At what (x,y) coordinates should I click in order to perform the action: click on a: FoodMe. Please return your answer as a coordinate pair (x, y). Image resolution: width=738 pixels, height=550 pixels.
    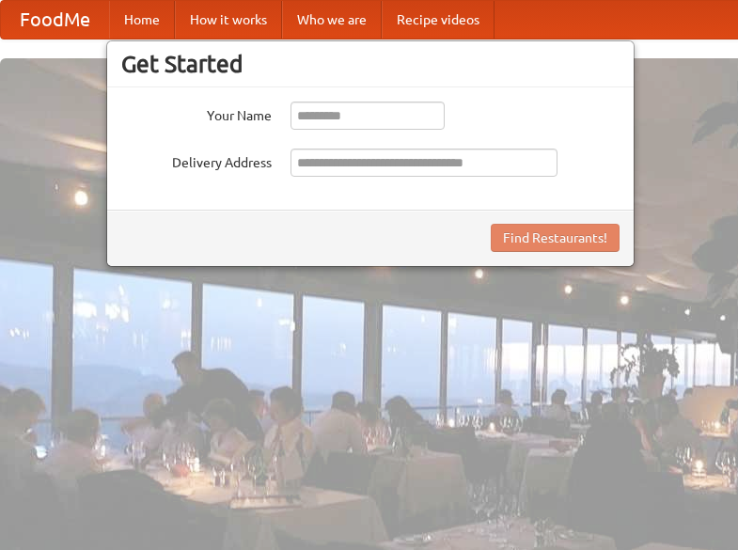
    Looking at the image, I should click on (54, 20).